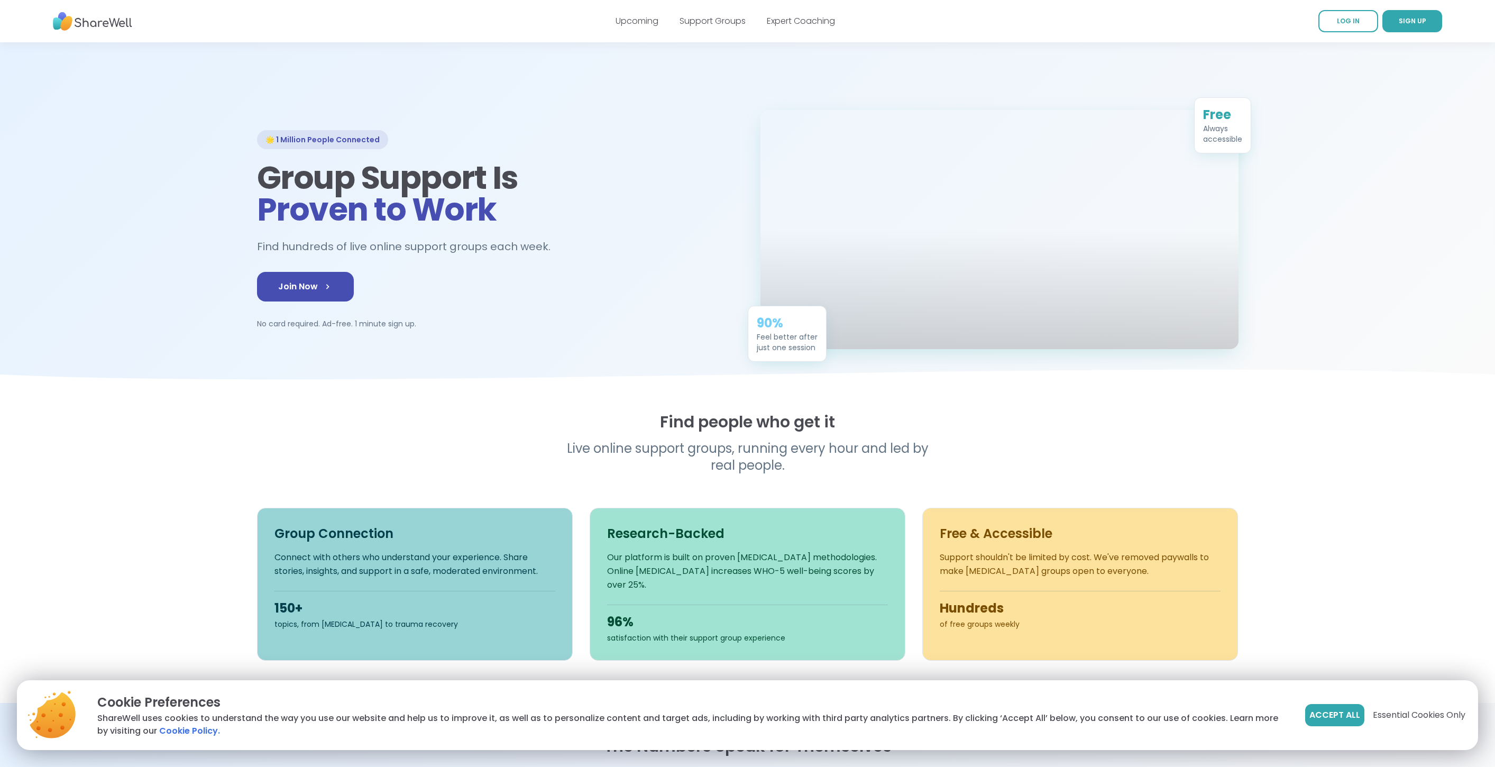 Image resolution: width=1495 pixels, height=767 pixels. I want to click on h3: Free & Accessible, so click(1080, 534).